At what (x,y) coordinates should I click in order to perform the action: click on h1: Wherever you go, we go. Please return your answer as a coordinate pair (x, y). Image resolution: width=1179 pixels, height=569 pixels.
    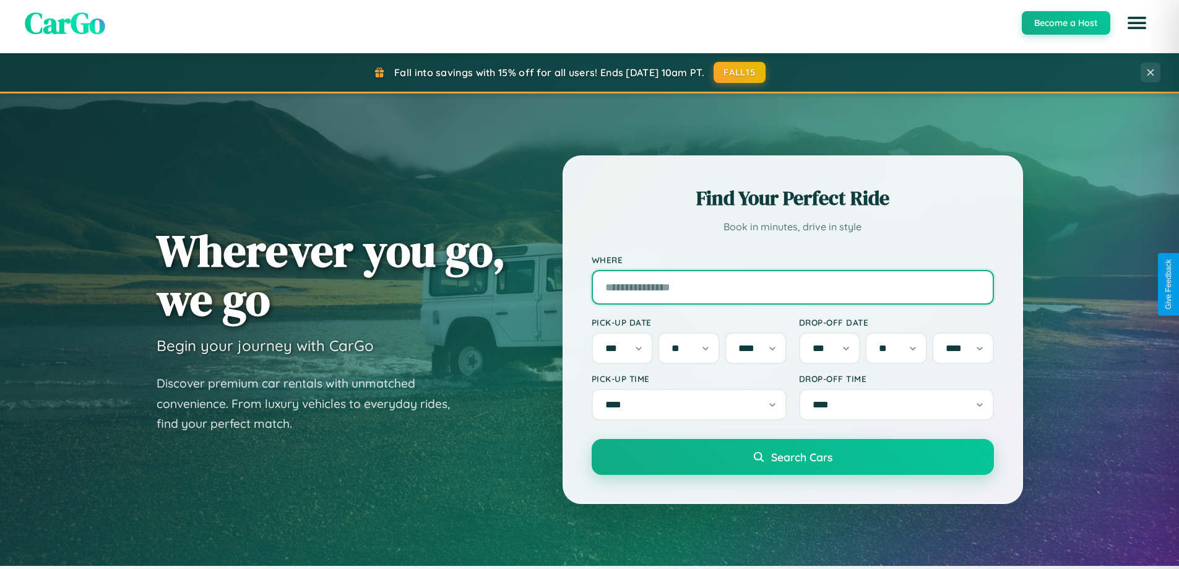
    Looking at the image, I should click on (331, 275).